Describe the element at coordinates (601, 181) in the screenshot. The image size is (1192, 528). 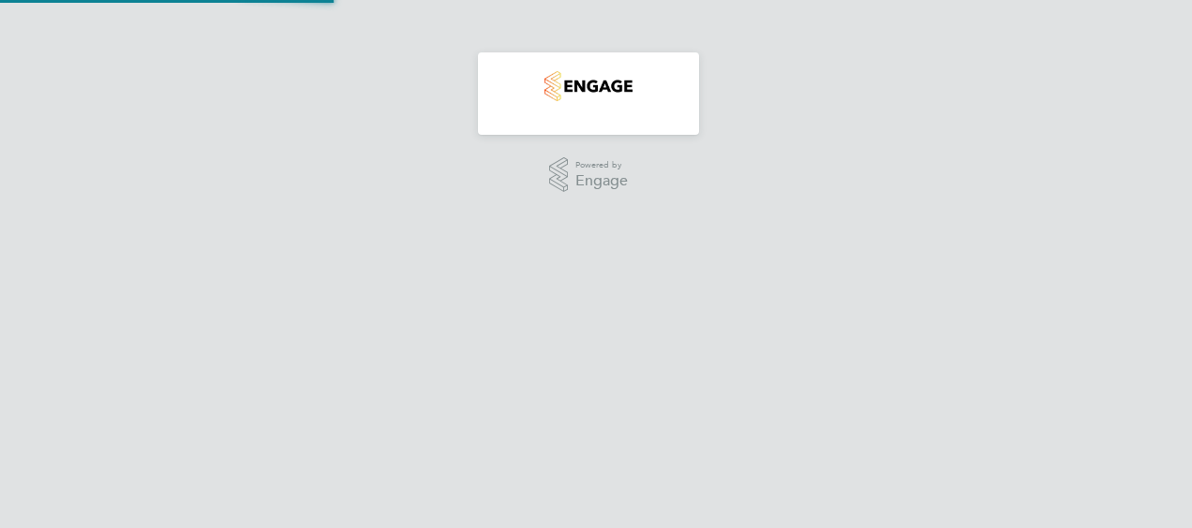
I see `span: Engage` at that location.